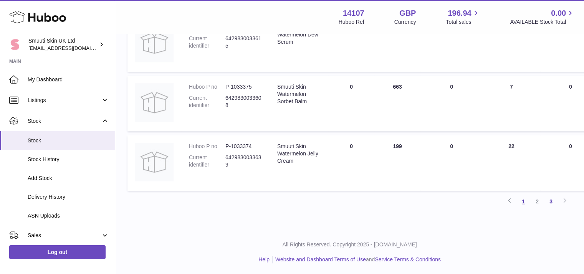  I want to click on a: Website and Dashboard Terms of Use, so click(320, 259).